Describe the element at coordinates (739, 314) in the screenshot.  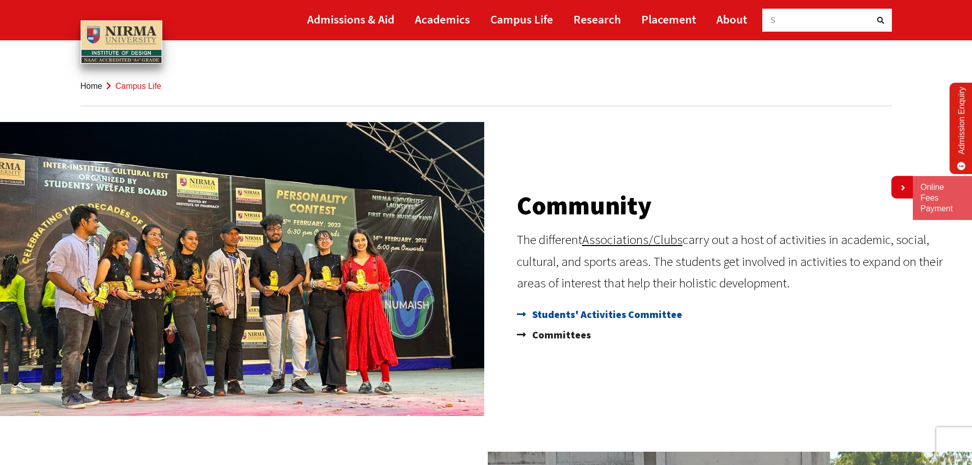
I see `a: Students' Activities Committee` at that location.